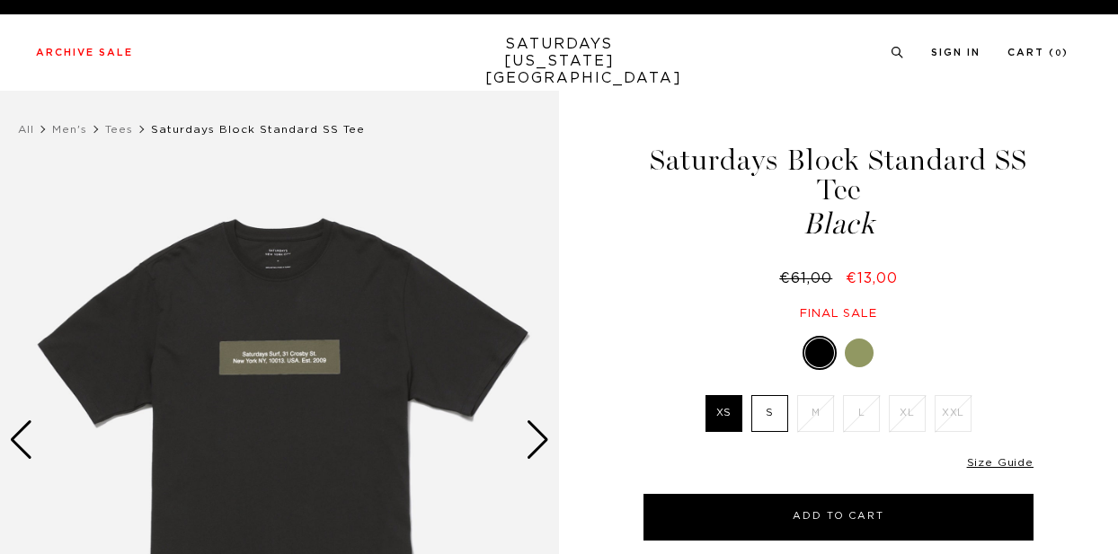  Describe the element at coordinates (26, 129) in the screenshot. I see `a: All` at that location.